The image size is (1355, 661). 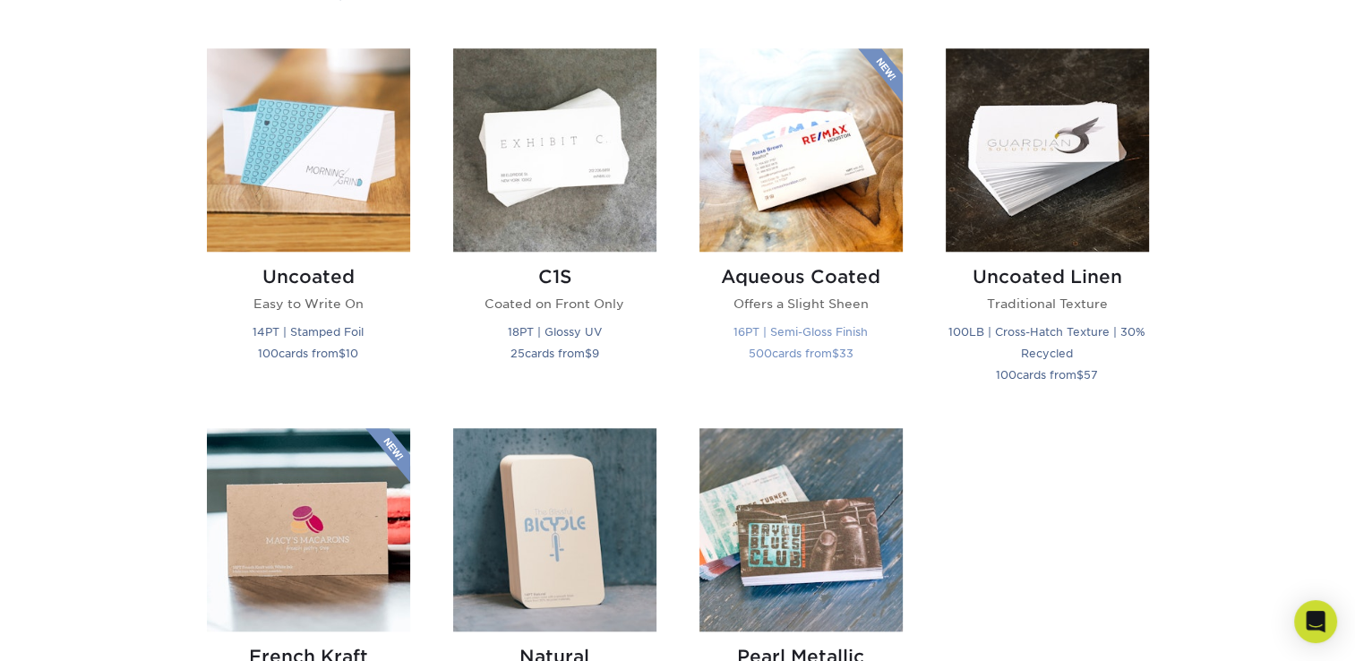 What do you see at coordinates (1047, 227) in the screenshot?
I see `a: Uncoated Linen Business Cards Uncoated Linen Traditional Texture 100LB | Cross-Hatch Texture | 30...` at bounding box center [1047, 227].